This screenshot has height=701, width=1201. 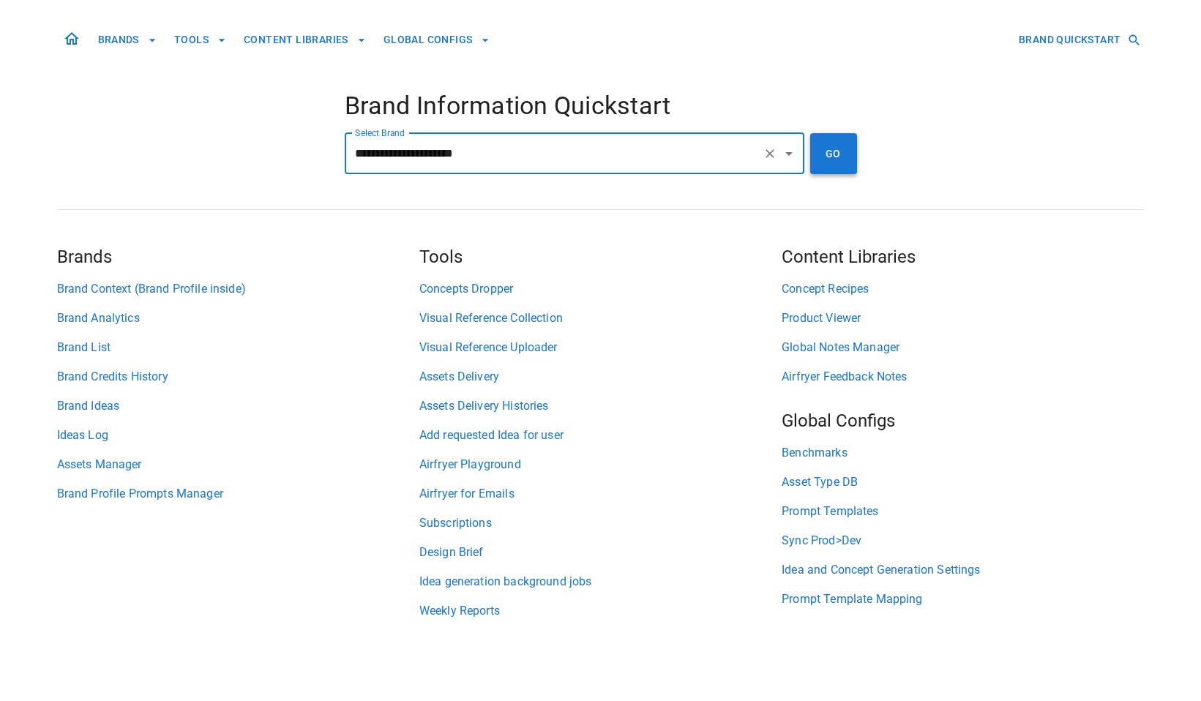 What do you see at coordinates (238, 348) in the screenshot?
I see `a: Brand List` at bounding box center [238, 348].